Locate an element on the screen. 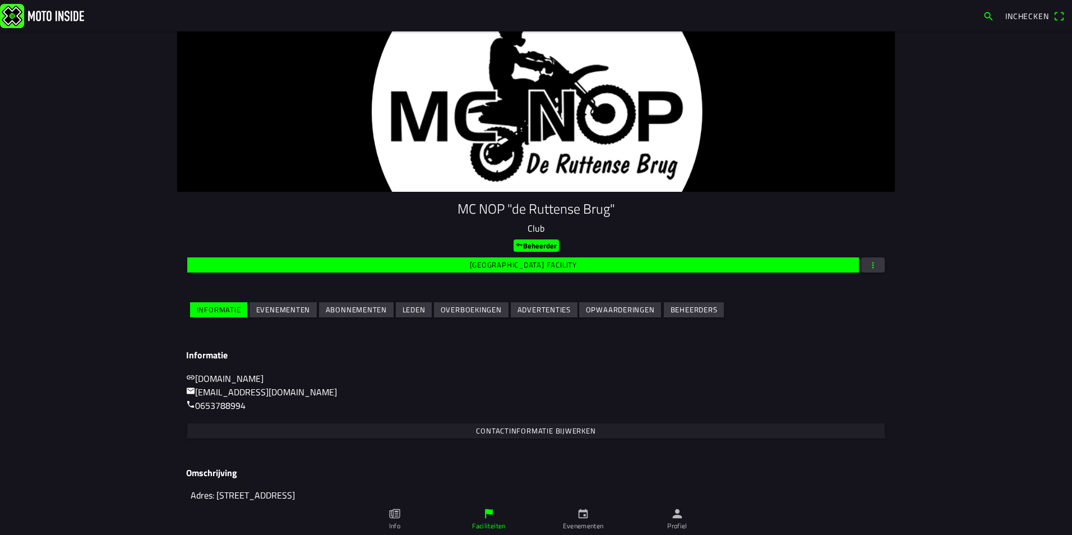  ion-button: Advertenties is located at coordinates (544, 309).